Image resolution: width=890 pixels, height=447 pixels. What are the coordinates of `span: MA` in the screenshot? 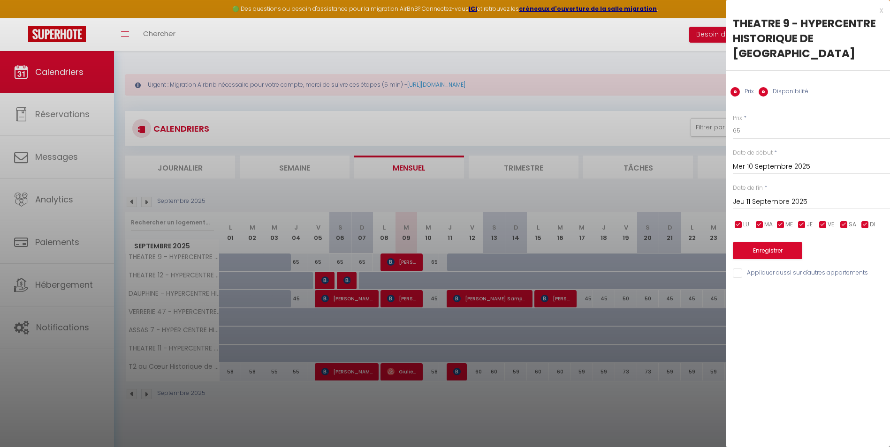 It's located at (768, 225).